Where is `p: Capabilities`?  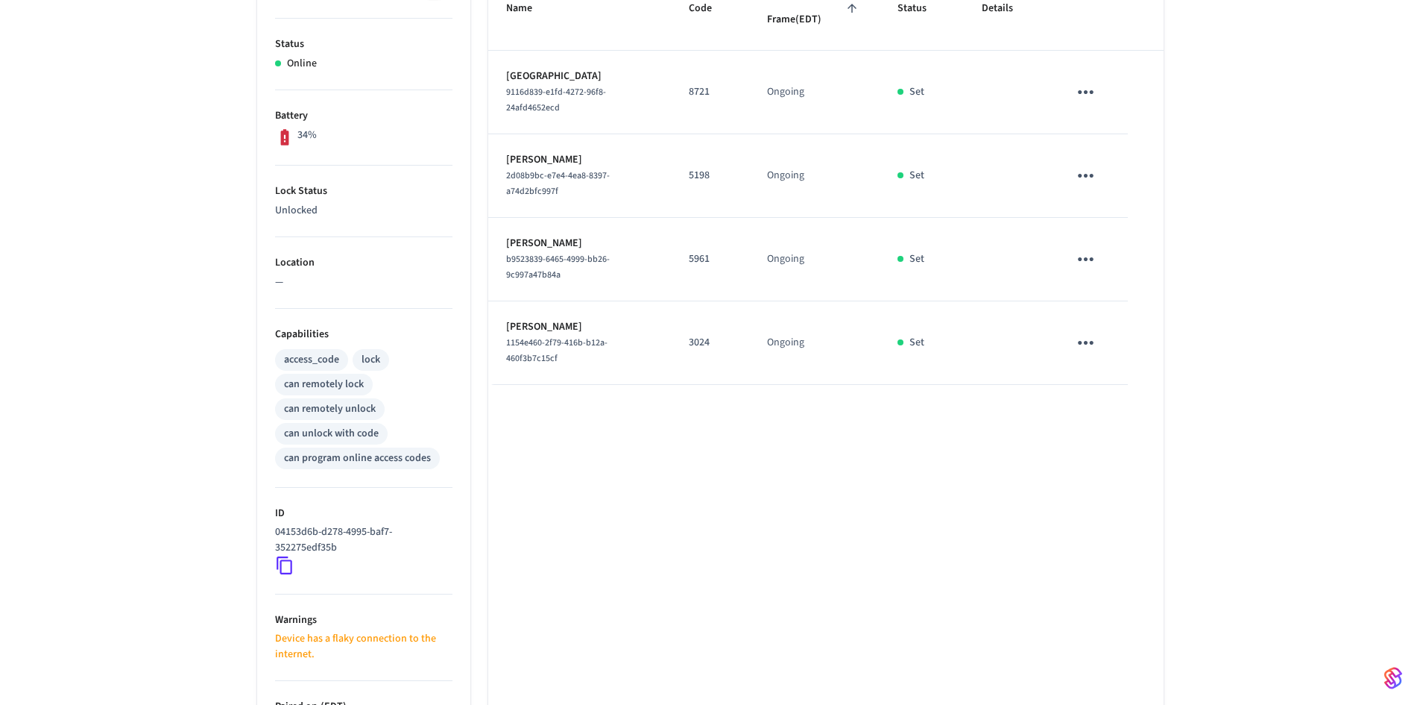 p: Capabilities is located at coordinates (364, 334).